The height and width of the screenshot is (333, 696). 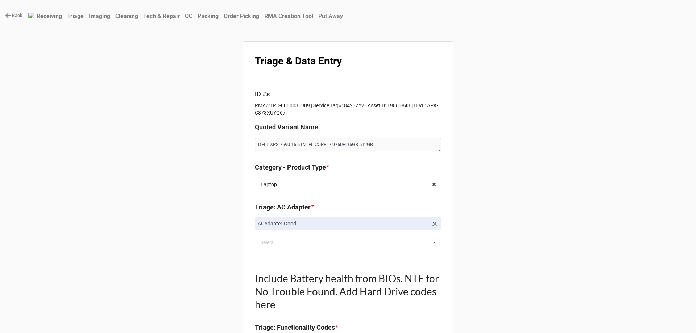 I want to click on label: Triage: Functionality Codes, so click(x=295, y=328).